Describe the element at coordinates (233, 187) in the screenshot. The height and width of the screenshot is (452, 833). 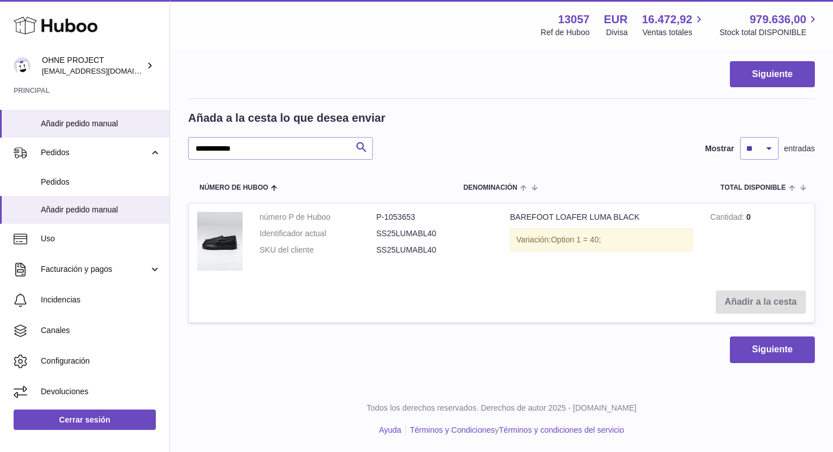
I see `span: Número de Huboo` at that location.